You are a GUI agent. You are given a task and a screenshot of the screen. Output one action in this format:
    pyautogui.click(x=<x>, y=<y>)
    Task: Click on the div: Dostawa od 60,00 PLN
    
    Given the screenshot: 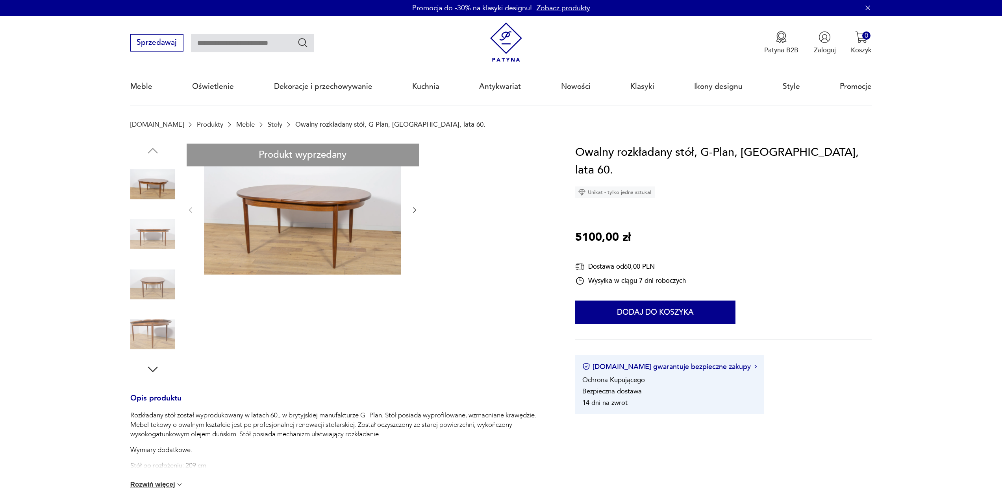 What is the action you would take?
    pyautogui.click(x=630, y=266)
    